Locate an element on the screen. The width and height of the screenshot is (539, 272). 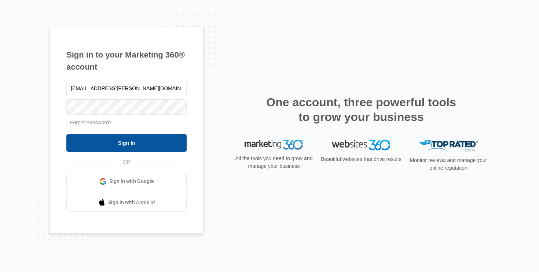
p: Monitor reviews and manage your online reputation is located at coordinates (448, 164).